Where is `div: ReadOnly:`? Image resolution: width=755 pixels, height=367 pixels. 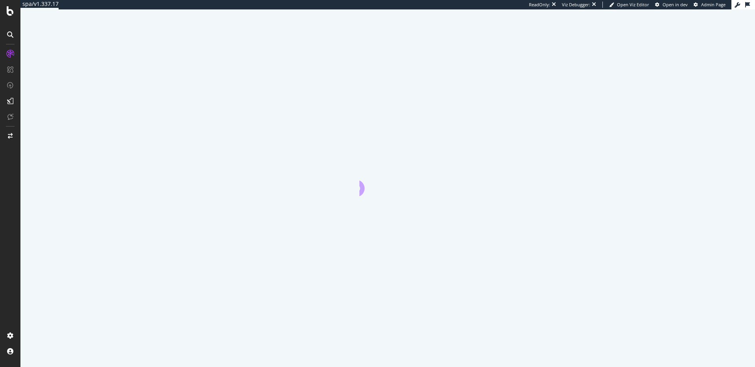 div: ReadOnly: is located at coordinates (539, 5).